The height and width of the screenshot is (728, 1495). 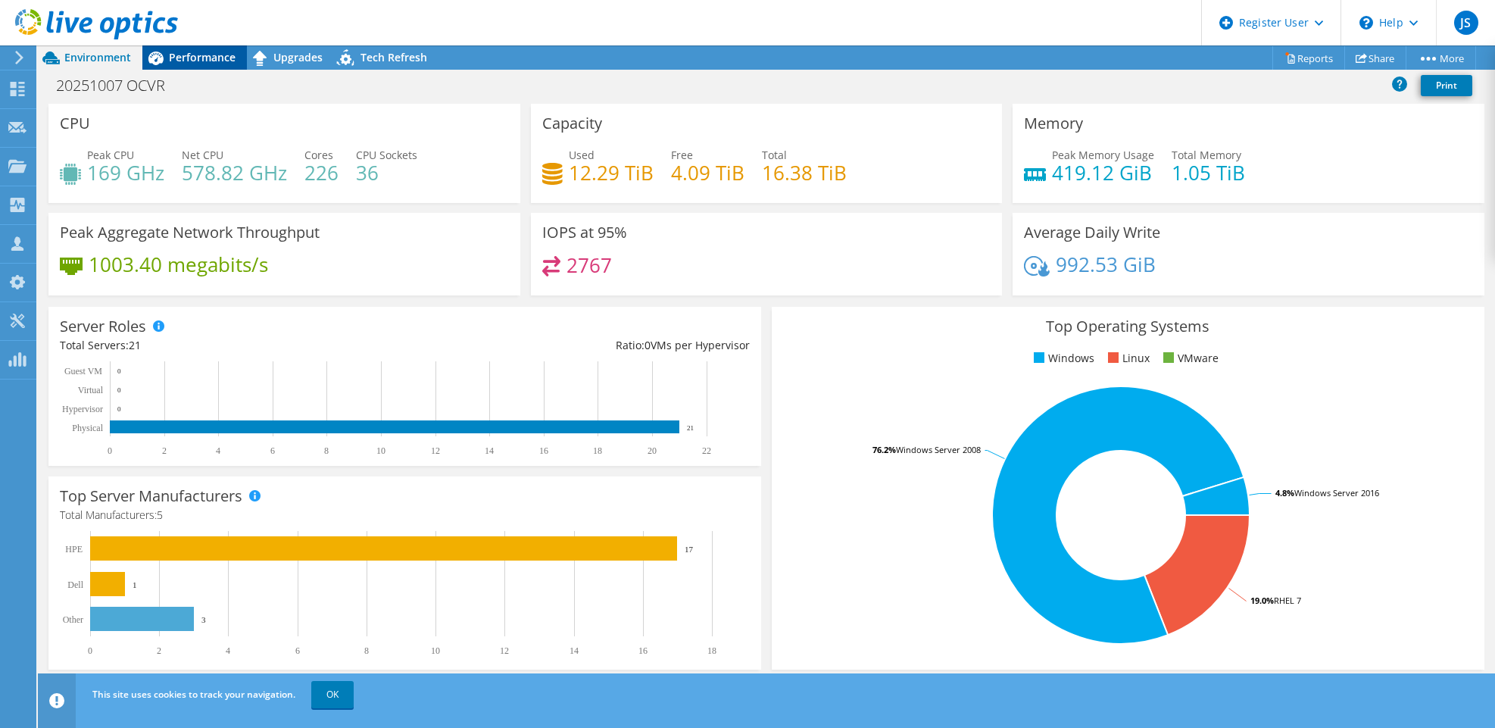 What do you see at coordinates (386, 173) in the screenshot?
I see `h4: 36` at bounding box center [386, 173].